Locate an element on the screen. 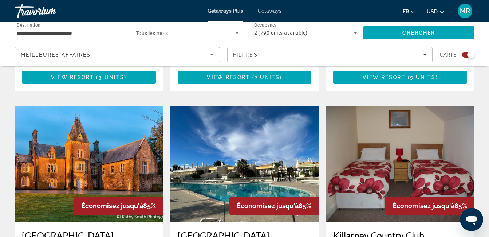  img: Killarney Country Club is located at coordinates (400, 164).